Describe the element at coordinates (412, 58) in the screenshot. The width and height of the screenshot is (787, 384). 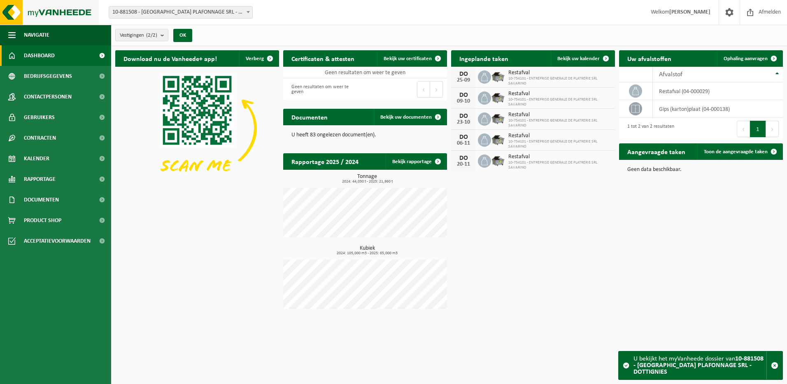
I see `a: Bekijk uw certificaten` at that location.